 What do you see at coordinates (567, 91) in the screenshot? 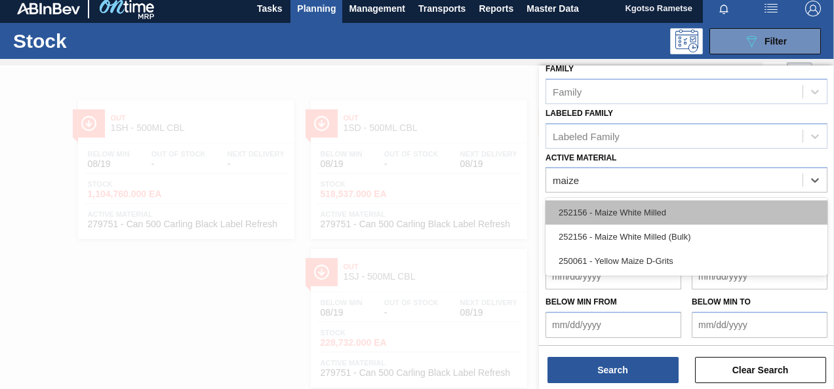
I see `div: Family` at bounding box center [567, 91].